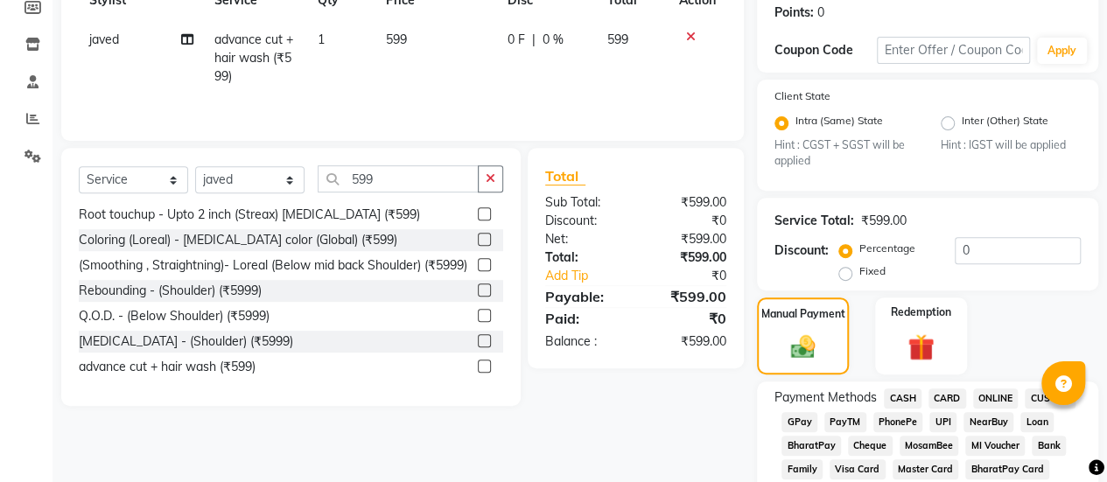  What do you see at coordinates (902, 398) in the screenshot?
I see `span: CASH` at bounding box center [902, 398].